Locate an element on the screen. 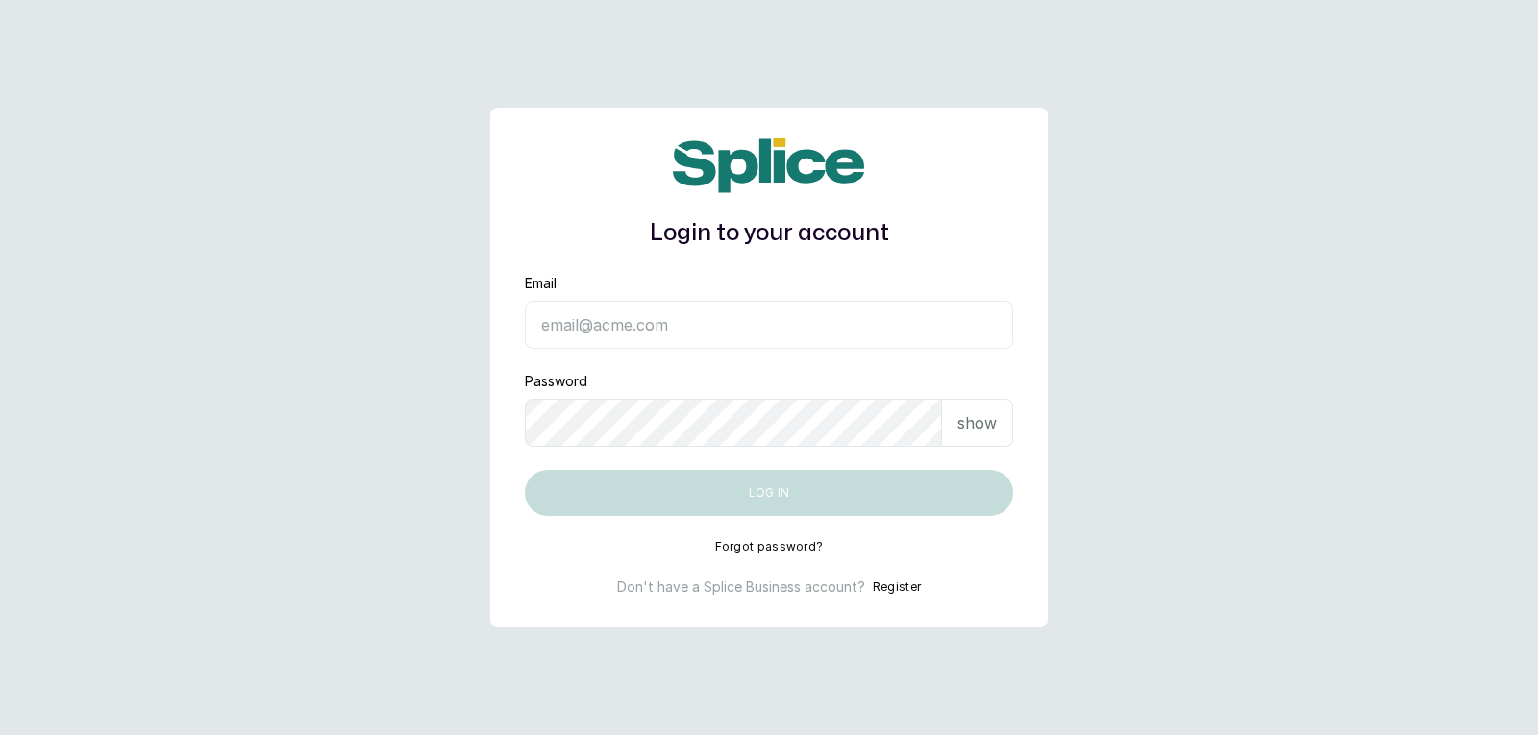 The image size is (1538, 735). label: Email is located at coordinates (540, 284).